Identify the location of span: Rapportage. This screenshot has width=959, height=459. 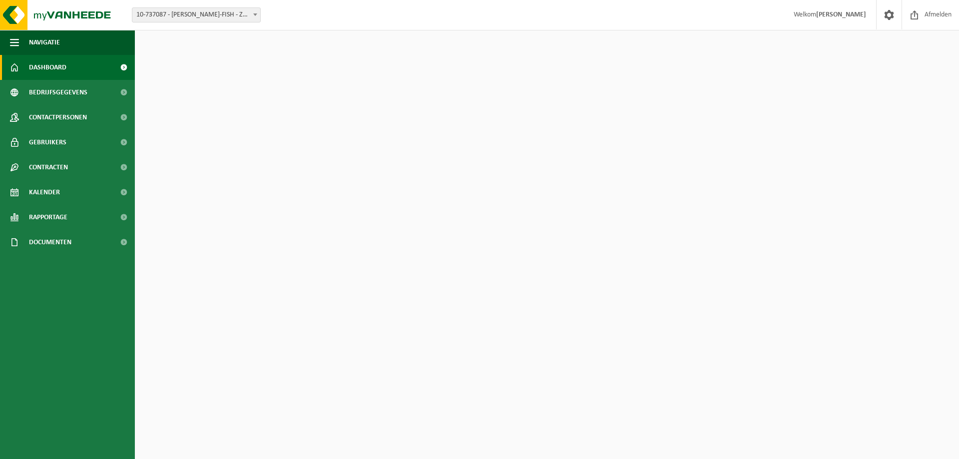
(48, 217).